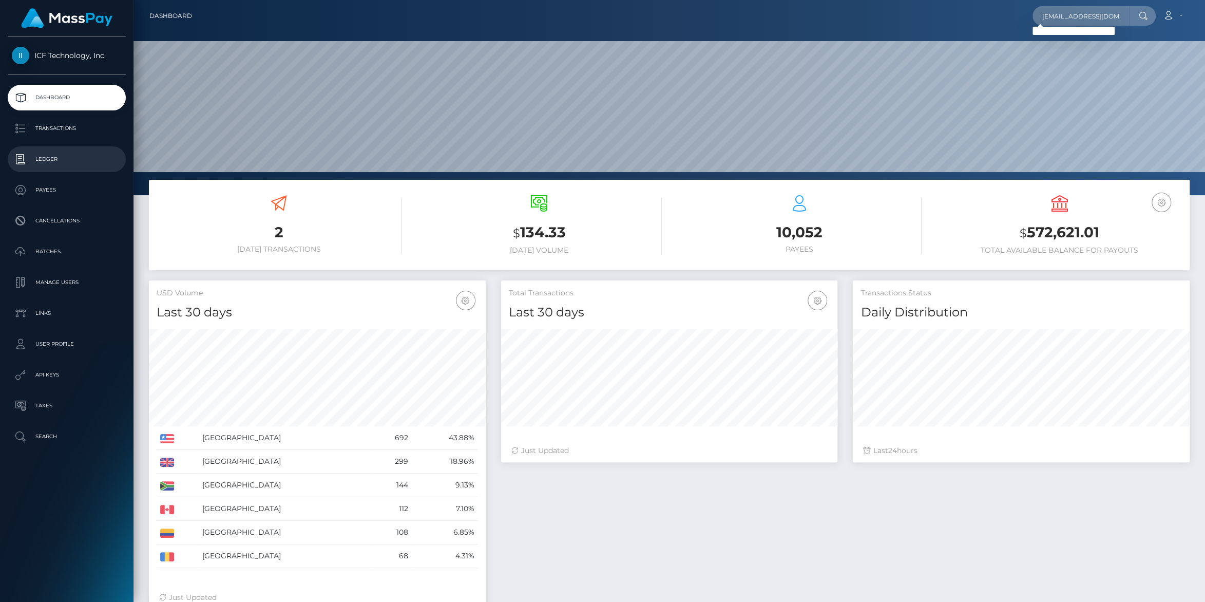 The height and width of the screenshot is (602, 1205). I want to click on h6: Total Available Balance for Payouts, so click(1059, 250).